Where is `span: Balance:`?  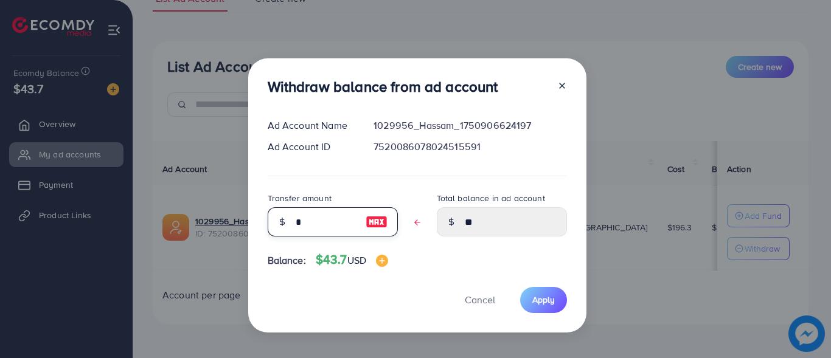
span: Balance: is located at coordinates (287, 260).